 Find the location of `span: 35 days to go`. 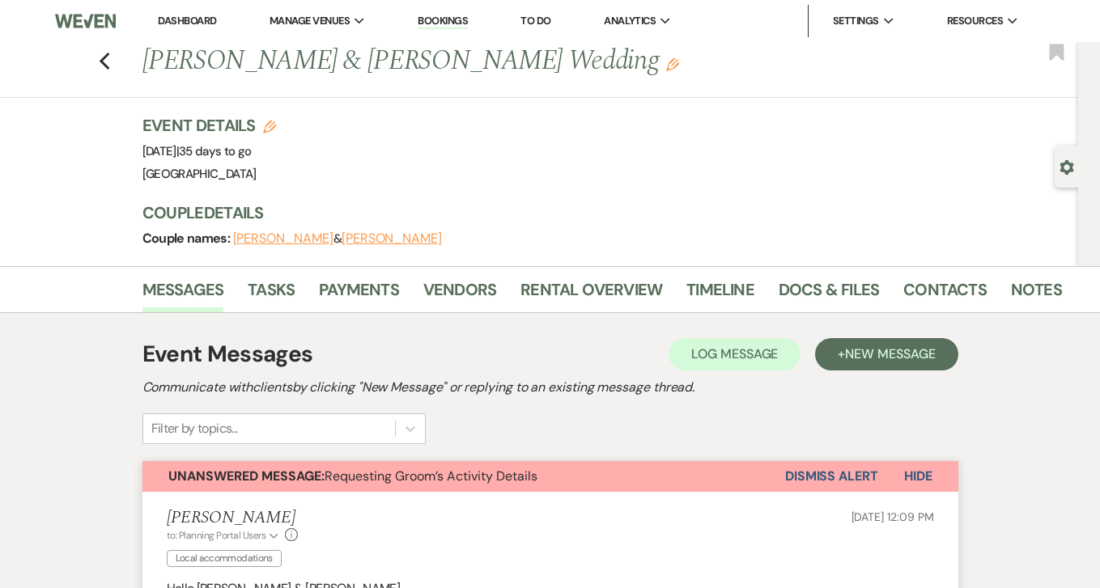

span: 35 days to go is located at coordinates (215, 151).